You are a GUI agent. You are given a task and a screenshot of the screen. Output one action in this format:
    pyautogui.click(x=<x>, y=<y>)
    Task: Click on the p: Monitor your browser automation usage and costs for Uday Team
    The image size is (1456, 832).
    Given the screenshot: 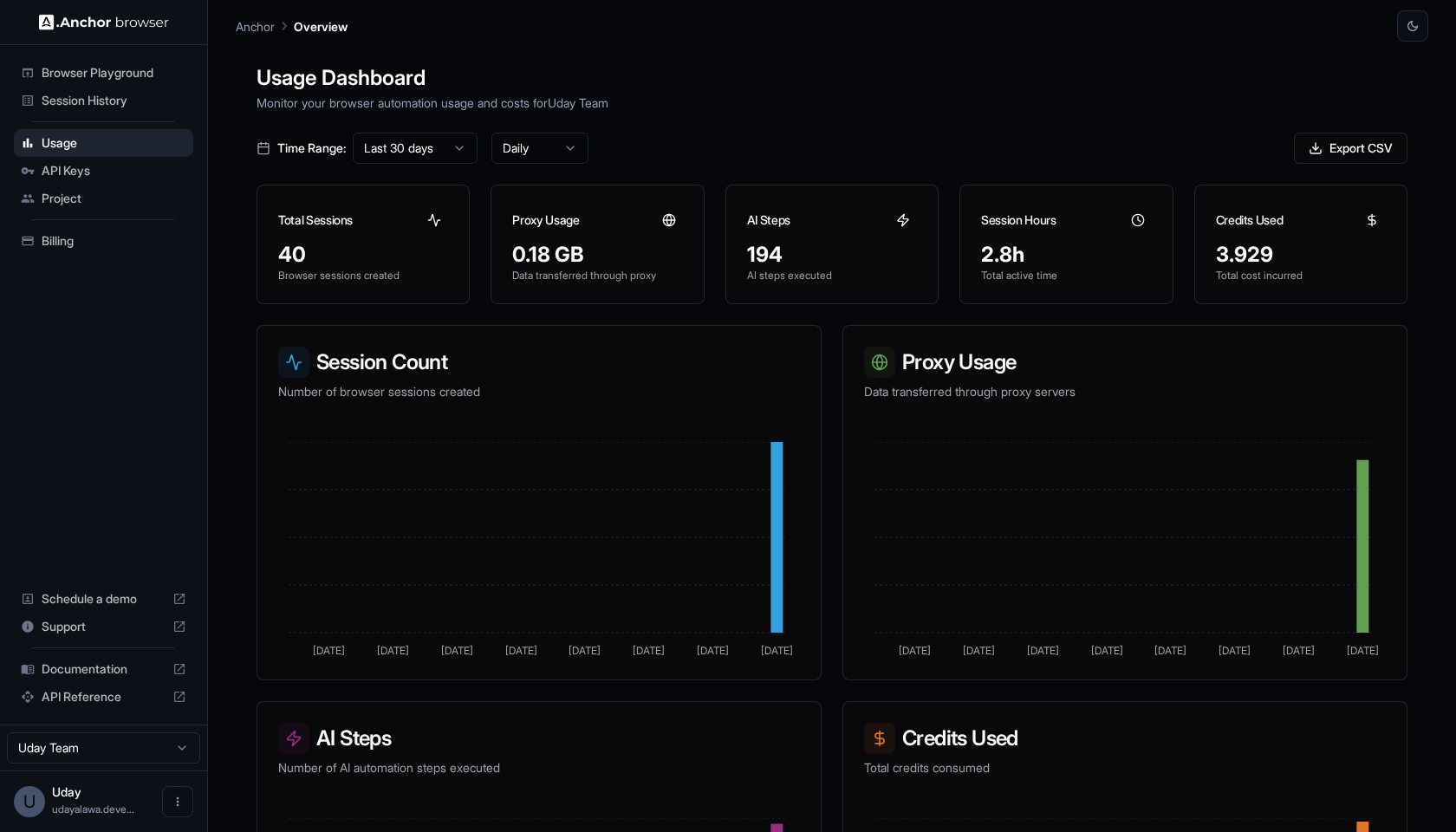 What is the action you would take?
    pyautogui.click(x=832, y=102)
    